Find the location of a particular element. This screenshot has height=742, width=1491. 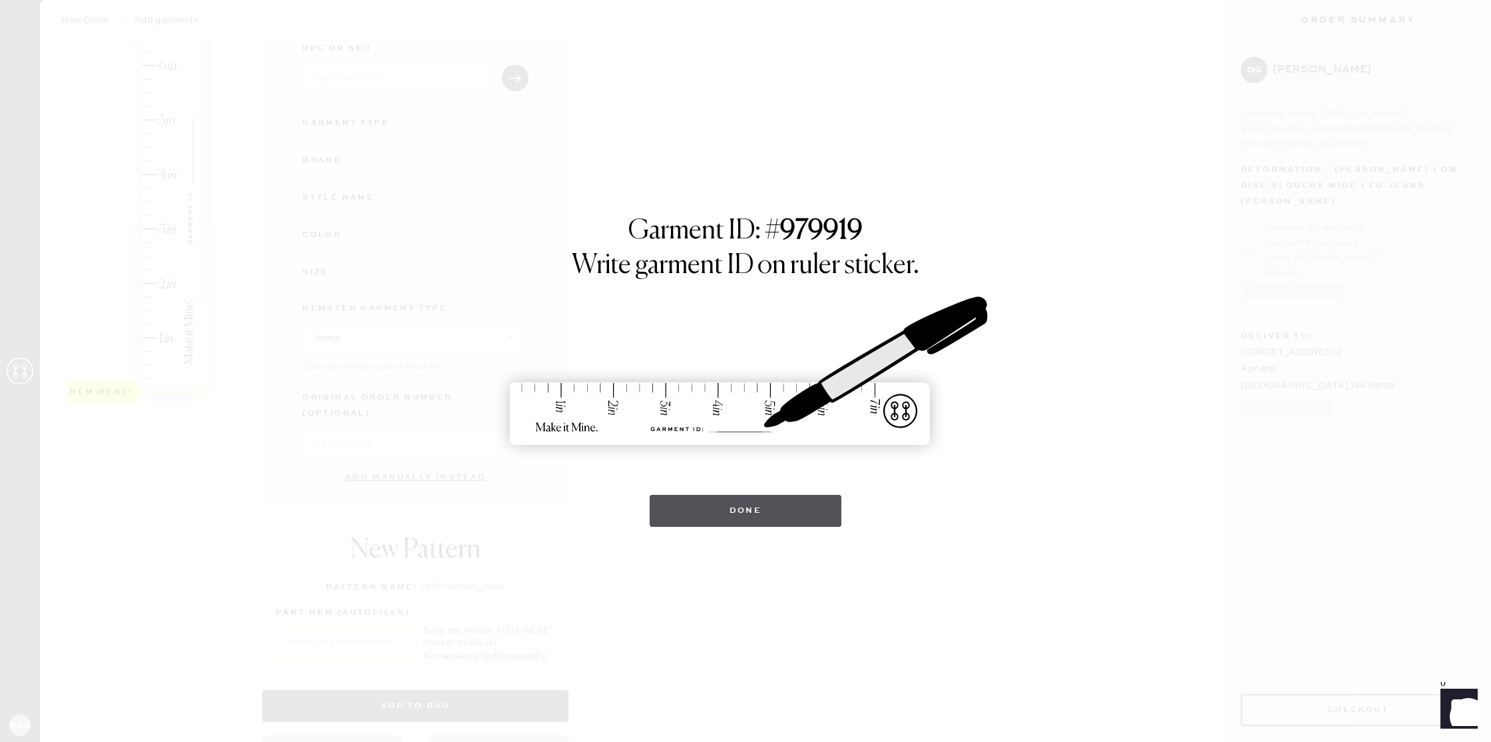

img: ruler-sticker-sharpie.svg is located at coordinates (746, 371).